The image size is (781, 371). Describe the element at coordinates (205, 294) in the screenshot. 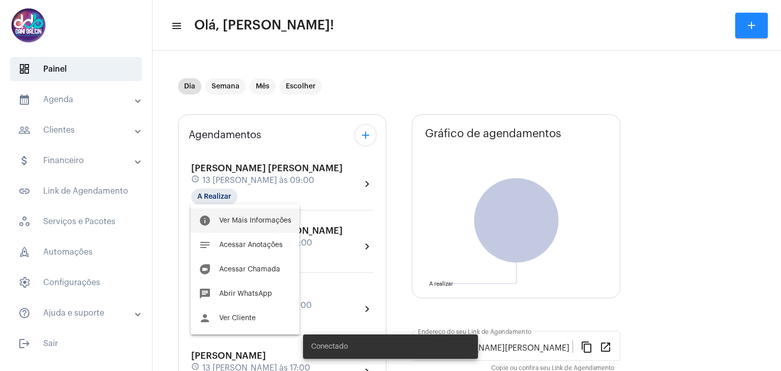

I see `mat-icon: chat` at that location.